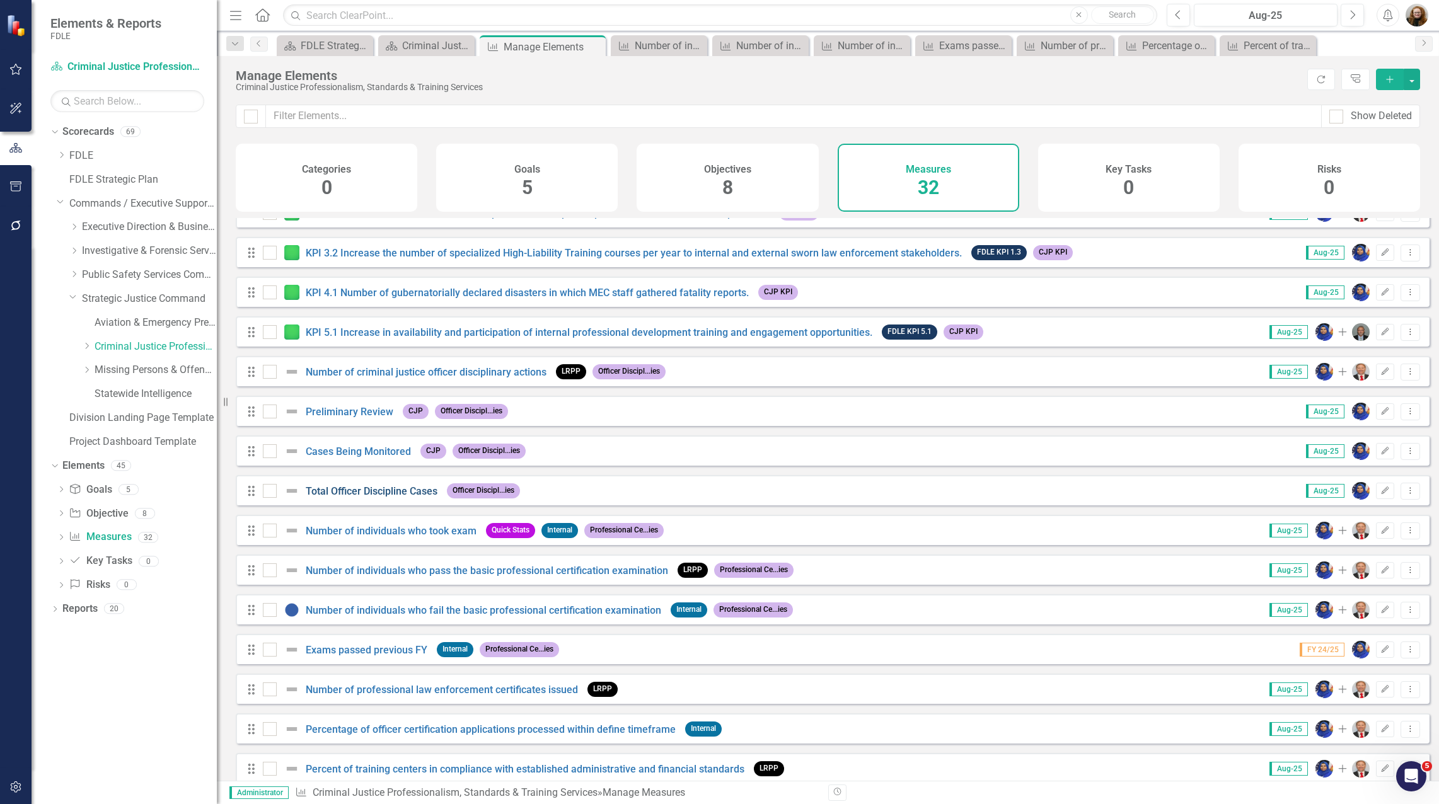 This screenshot has width=1439, height=804. Describe the element at coordinates (1075, 45) in the screenshot. I see `div: Number of professional law enforcement certificates issued` at that location.